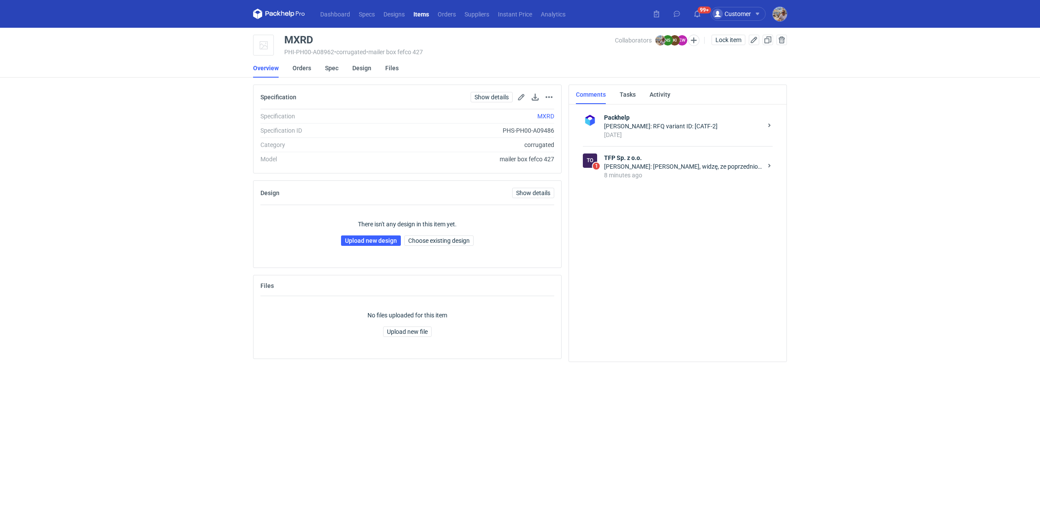 Image resolution: width=1040 pixels, height=519 pixels. What do you see at coordinates (590, 160) in the screenshot?
I see `div: TFP Sp. z o.o.` at bounding box center [590, 160].